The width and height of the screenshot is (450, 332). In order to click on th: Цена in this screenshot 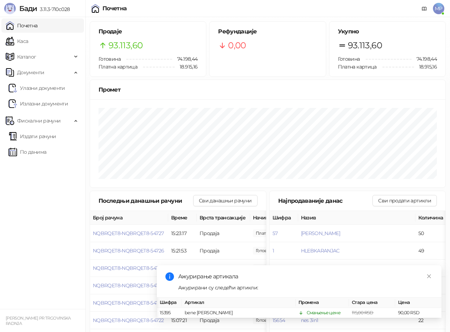, I will do `click(418, 303)`.